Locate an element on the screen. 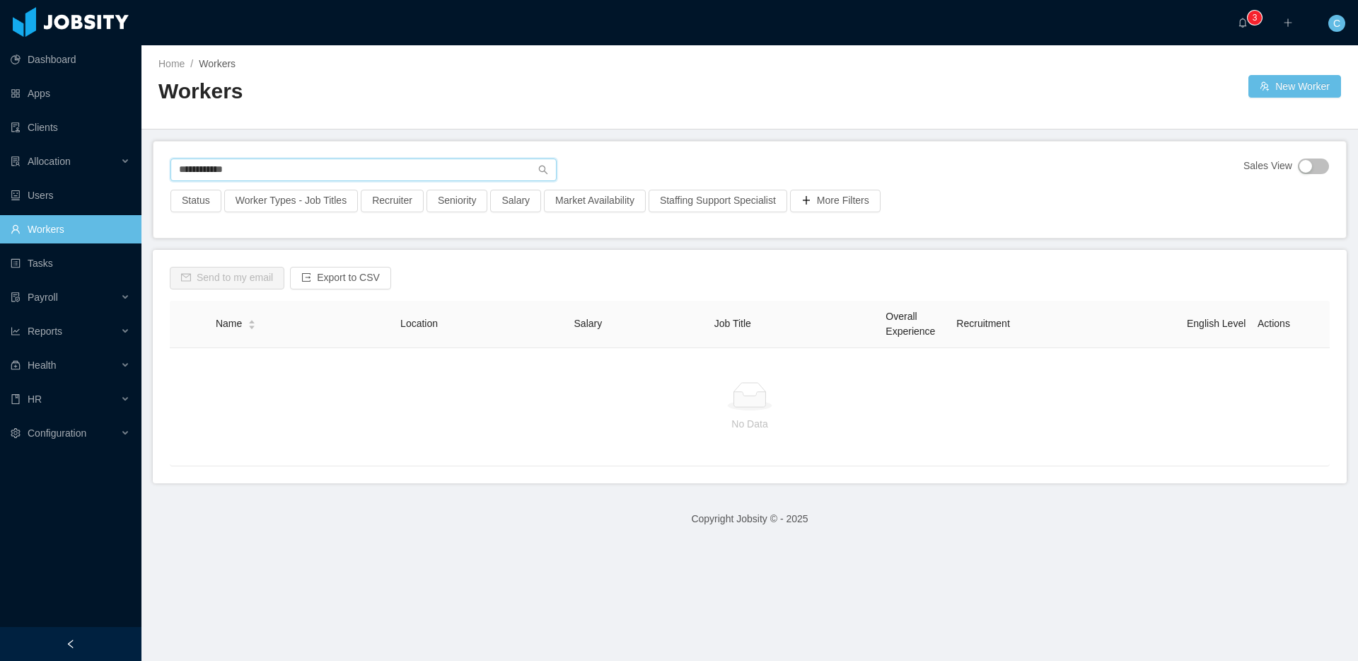 Image resolution: width=1358 pixels, height=661 pixels. p: No Data is located at coordinates (750, 424).